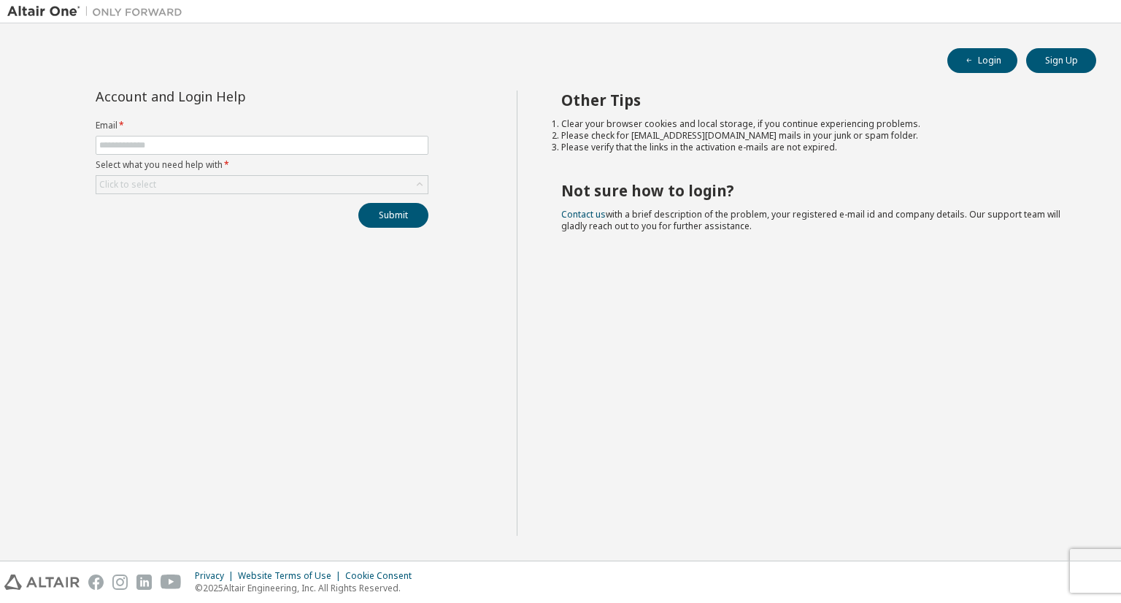  Describe the element at coordinates (144, 582) in the screenshot. I see `img: linkedin.svg` at that location.